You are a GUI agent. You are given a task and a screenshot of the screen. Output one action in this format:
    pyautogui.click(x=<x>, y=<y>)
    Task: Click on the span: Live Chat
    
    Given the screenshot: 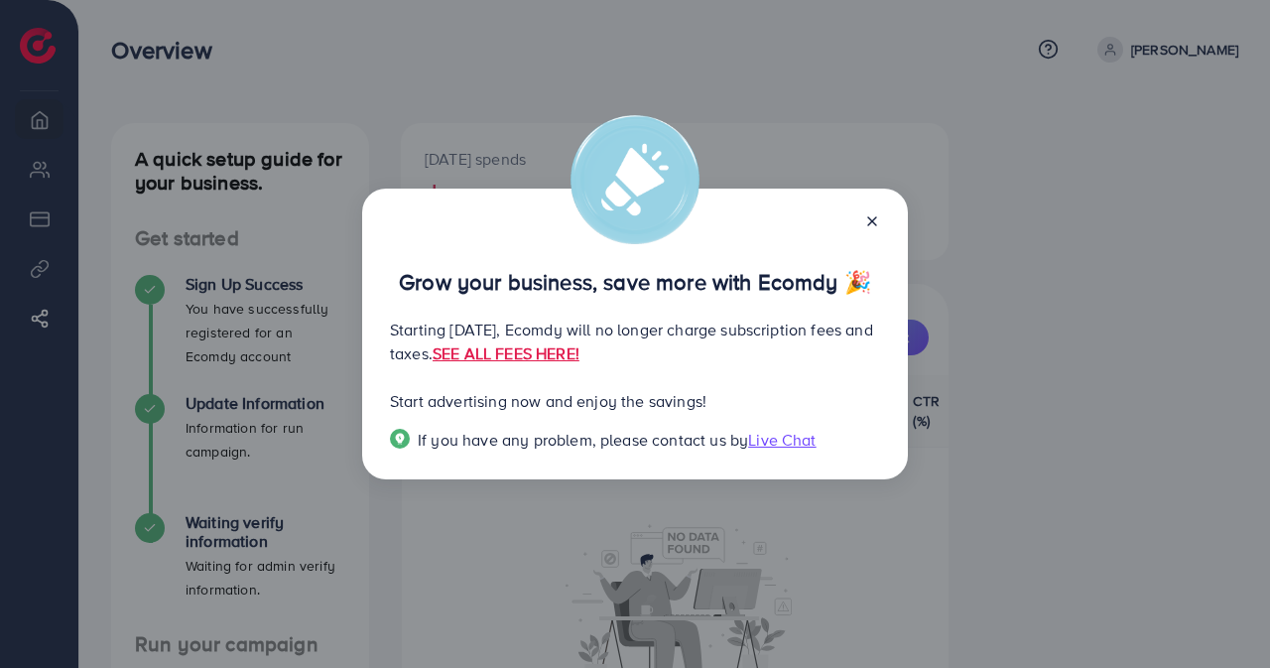 What is the action you would take?
    pyautogui.click(x=782, y=440)
    